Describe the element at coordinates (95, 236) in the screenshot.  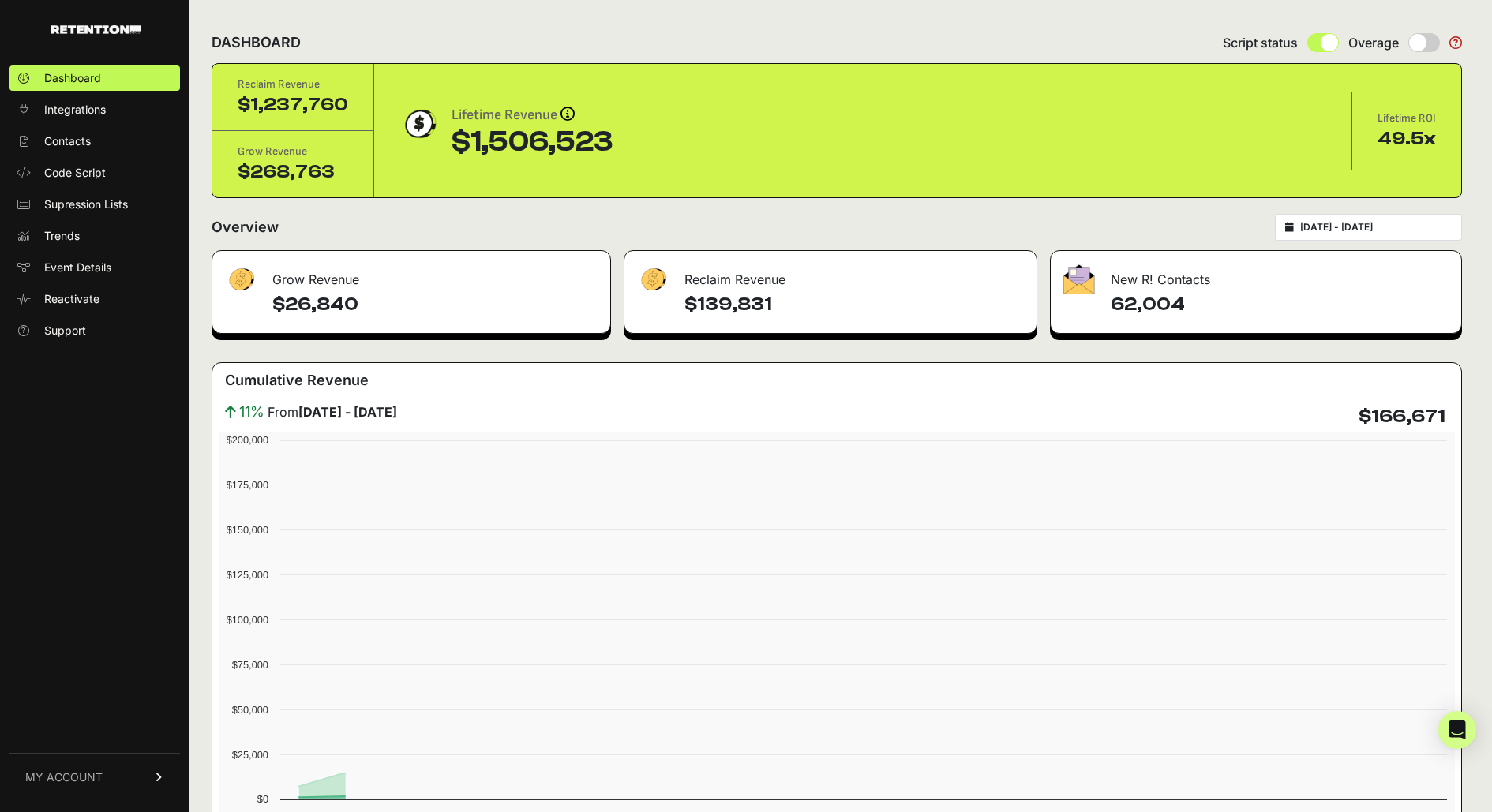
I see `a: Trends` at that location.